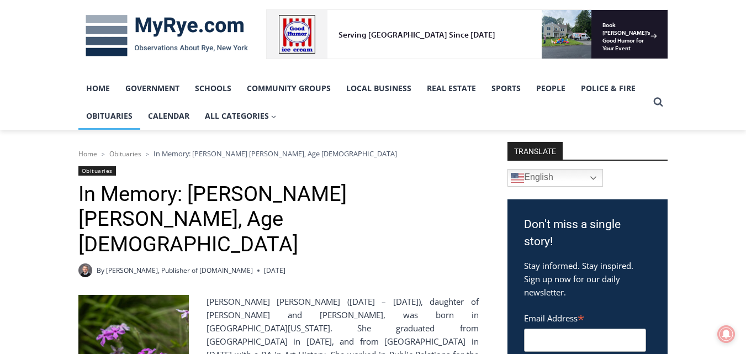 The width and height of the screenshot is (746, 354). I want to click on a: Community Groups, so click(289, 88).